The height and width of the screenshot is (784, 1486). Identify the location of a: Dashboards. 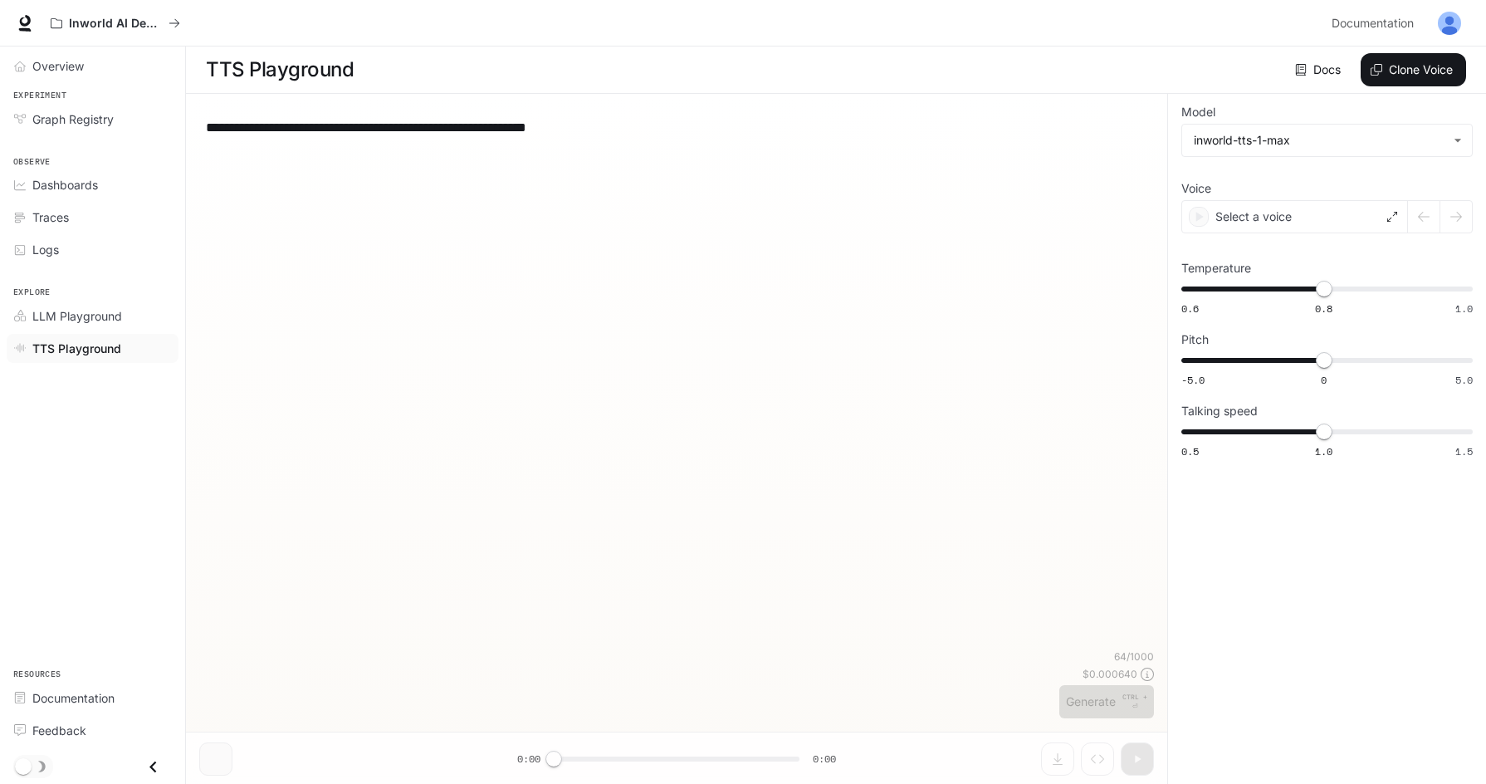
(92, 184).